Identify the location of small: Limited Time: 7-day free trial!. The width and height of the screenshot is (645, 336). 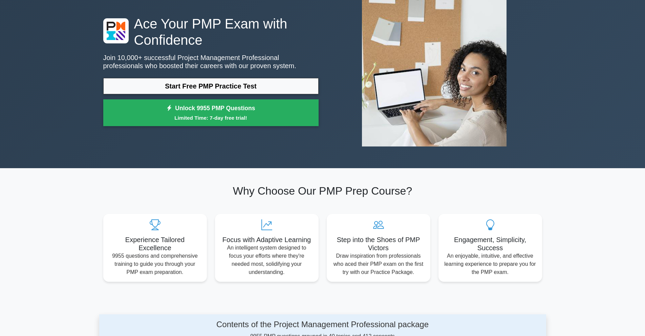
(211, 118).